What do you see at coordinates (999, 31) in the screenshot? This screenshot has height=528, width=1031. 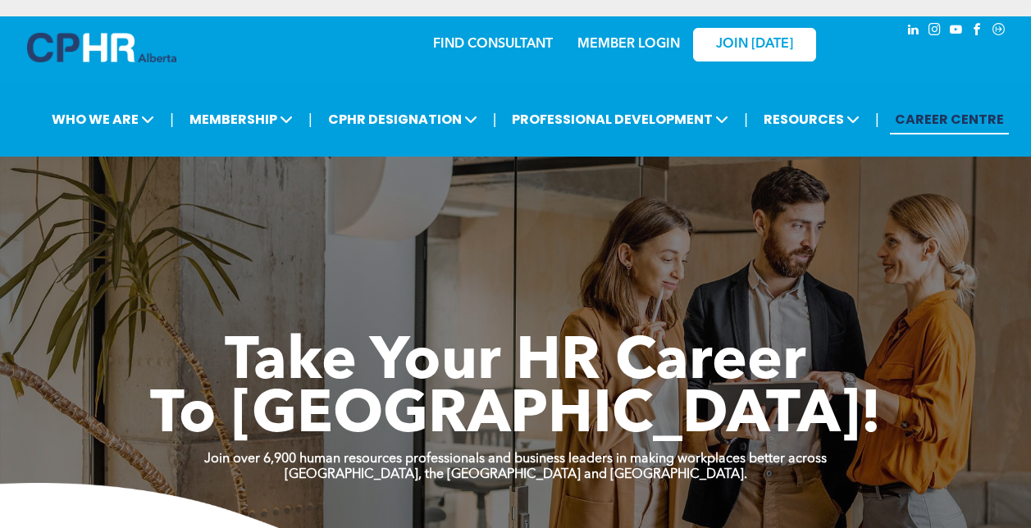 I see `a: Social network` at bounding box center [999, 31].